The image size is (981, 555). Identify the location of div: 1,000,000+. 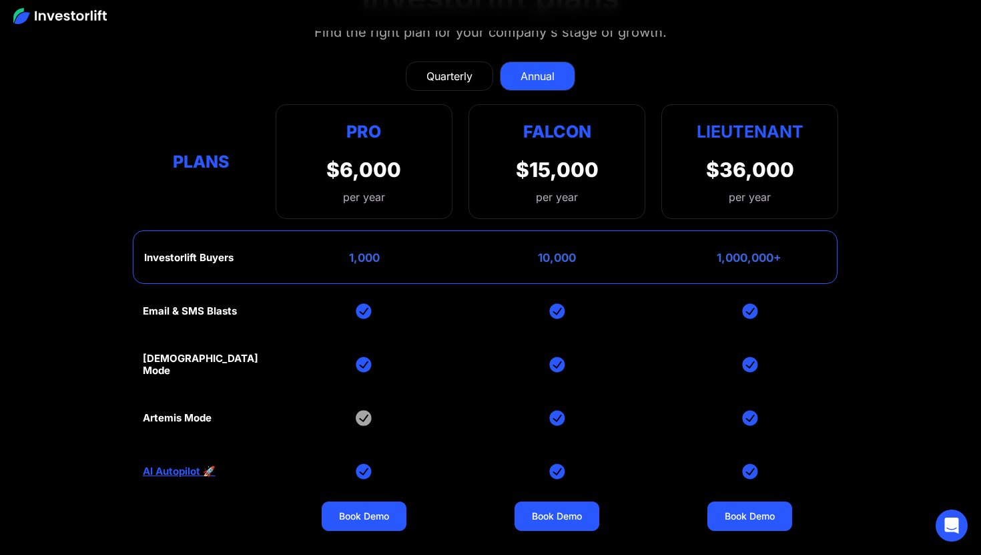
(749, 258).